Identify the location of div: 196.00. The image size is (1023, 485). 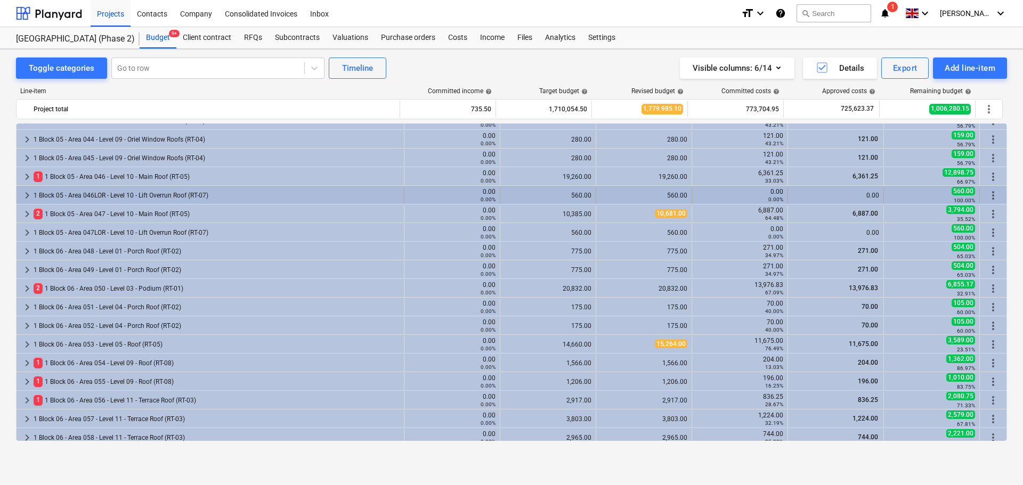
(739, 382).